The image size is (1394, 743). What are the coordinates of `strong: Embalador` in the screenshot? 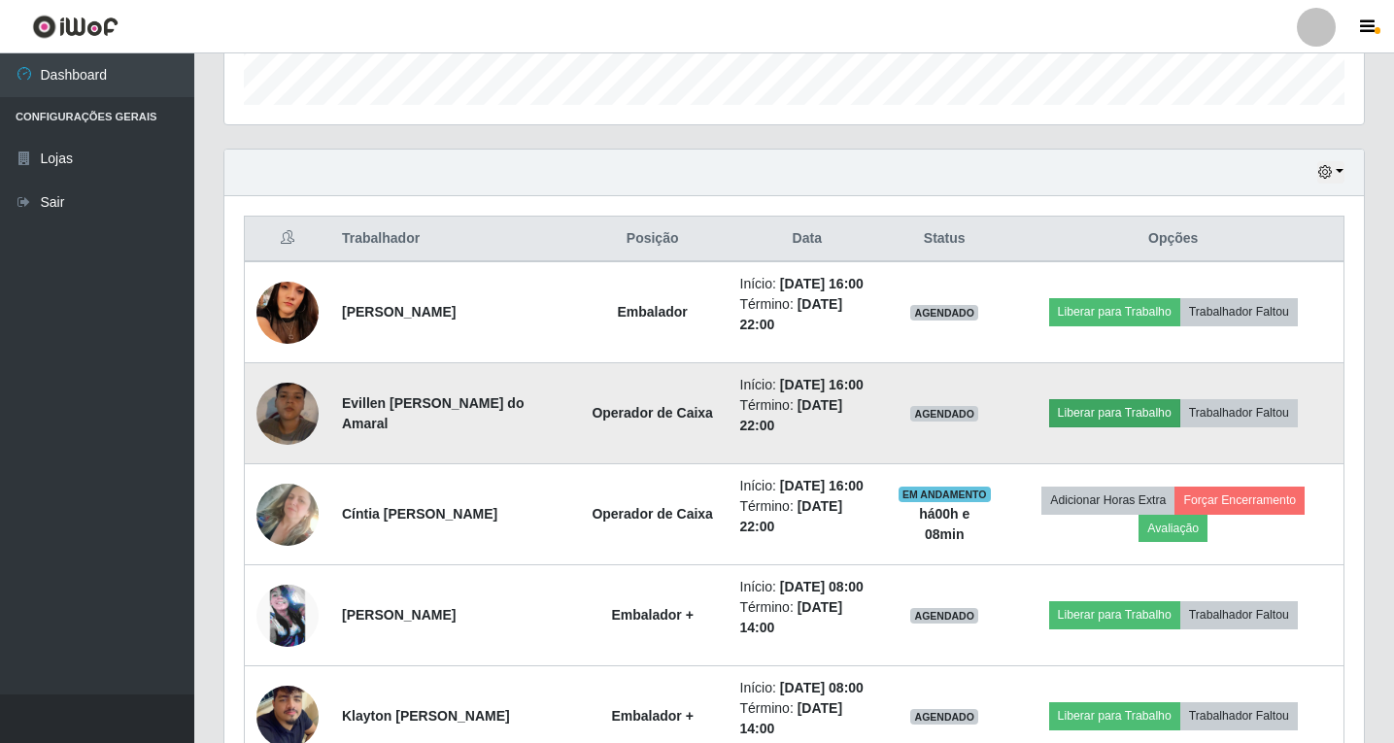 It's located at (652, 312).